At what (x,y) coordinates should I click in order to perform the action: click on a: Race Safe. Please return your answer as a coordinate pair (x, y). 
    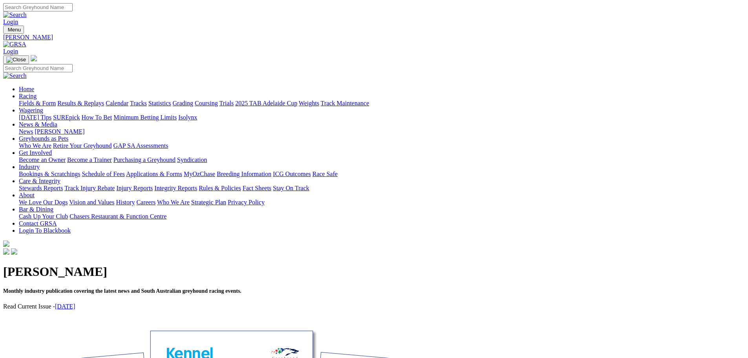
    Looking at the image, I should click on (325, 173).